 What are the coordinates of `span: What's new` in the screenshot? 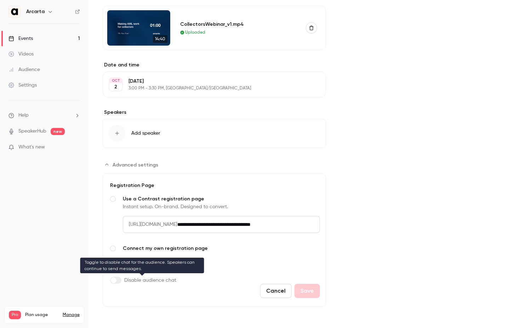 It's located at (31, 147).